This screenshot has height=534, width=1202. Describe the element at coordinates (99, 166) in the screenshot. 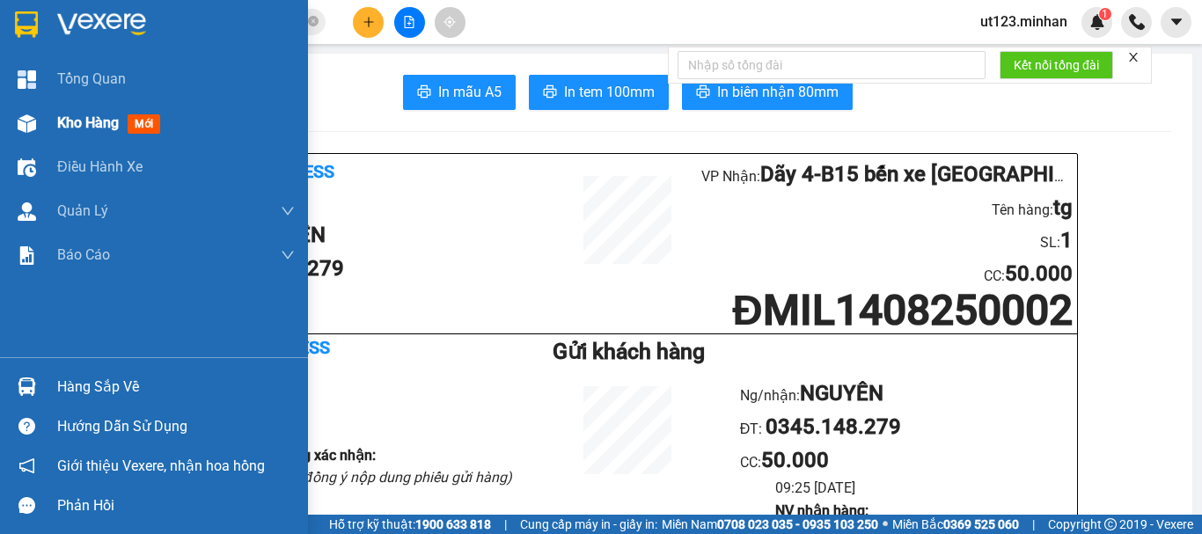

I see `span: Điều hành xe` at that location.